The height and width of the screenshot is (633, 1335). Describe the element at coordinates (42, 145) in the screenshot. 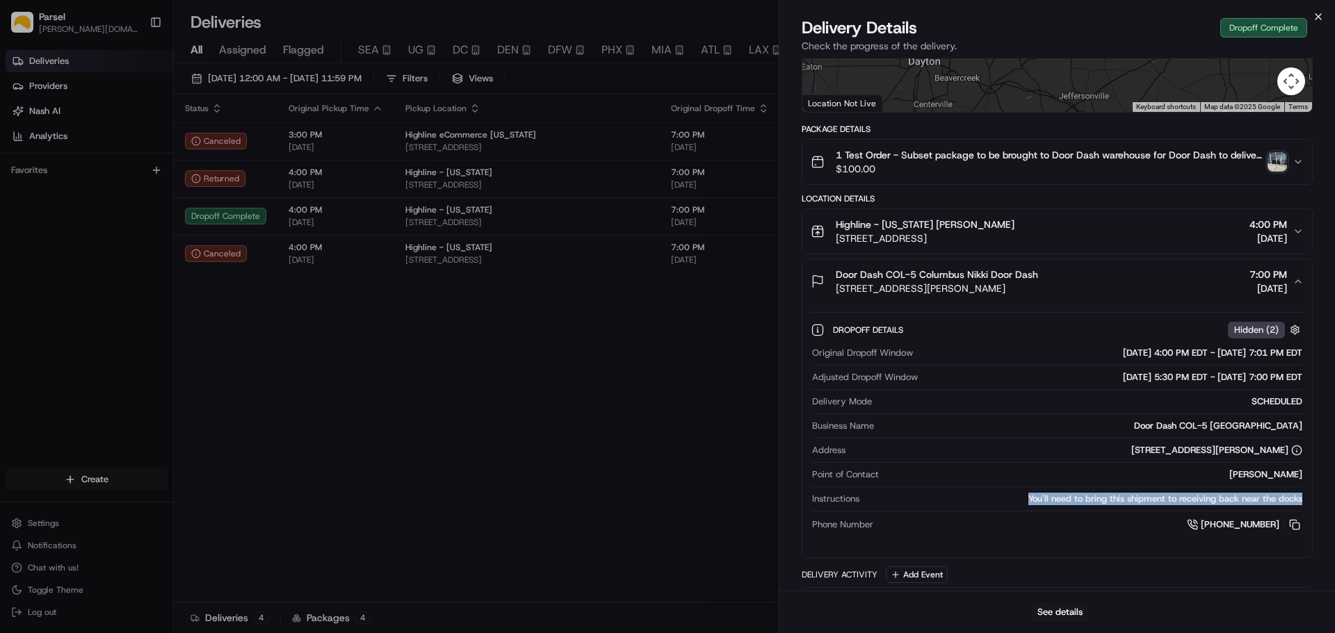

I see `img: 1755196953914-cd9d9cba-b7f7-46ee-b6f5-75ff69acacf5` at that location.